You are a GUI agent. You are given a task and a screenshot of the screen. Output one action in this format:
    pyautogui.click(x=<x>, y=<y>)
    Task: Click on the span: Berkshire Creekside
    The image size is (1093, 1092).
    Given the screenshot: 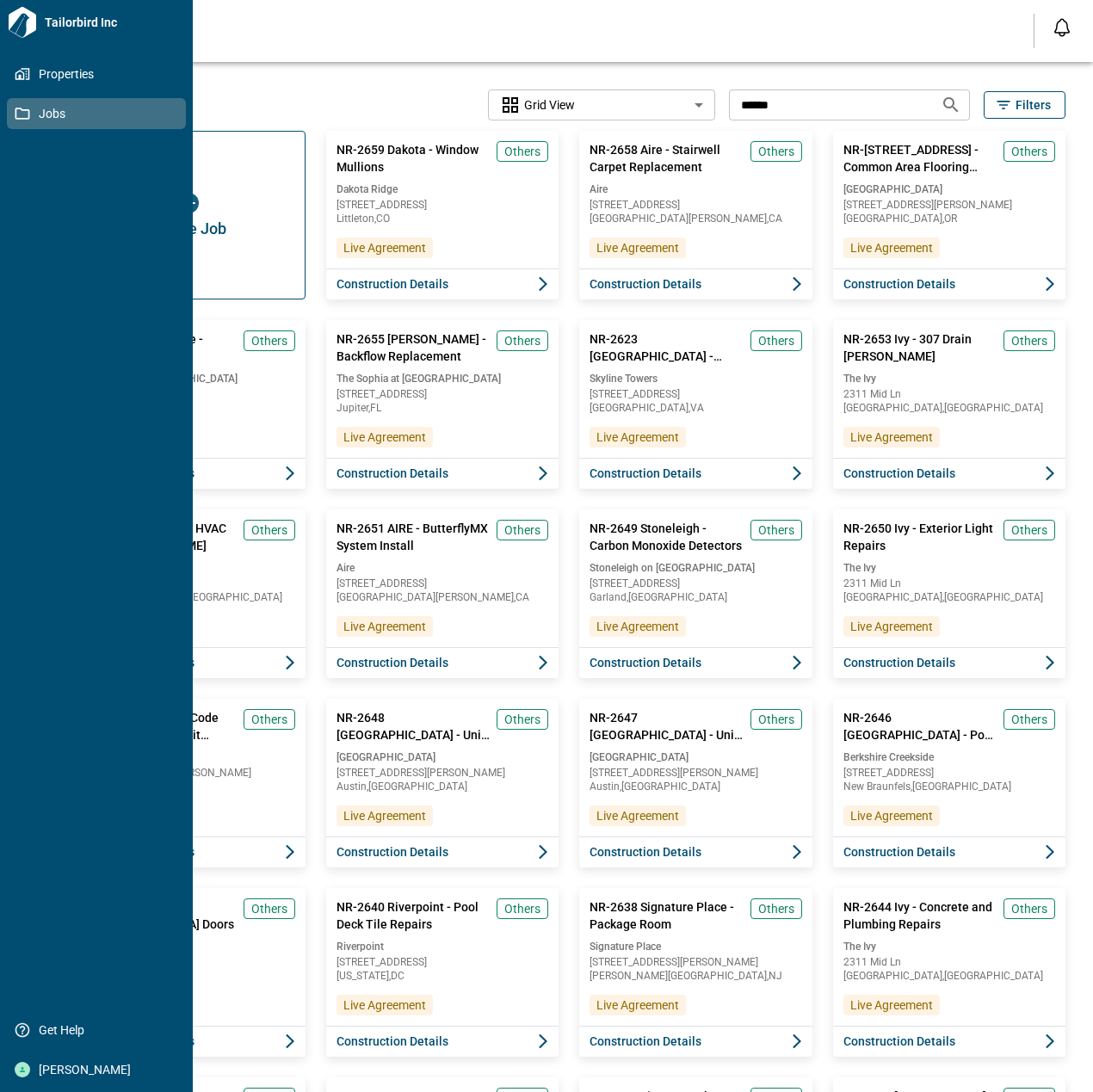 What is the action you would take?
    pyautogui.click(x=949, y=757)
    